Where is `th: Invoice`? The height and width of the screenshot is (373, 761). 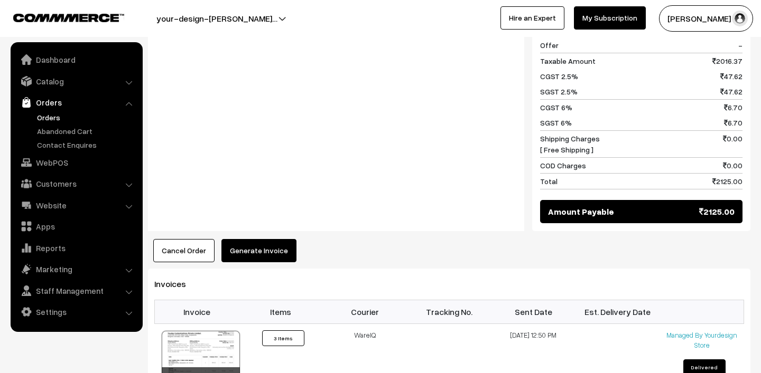 th: Invoice is located at coordinates (197, 312).